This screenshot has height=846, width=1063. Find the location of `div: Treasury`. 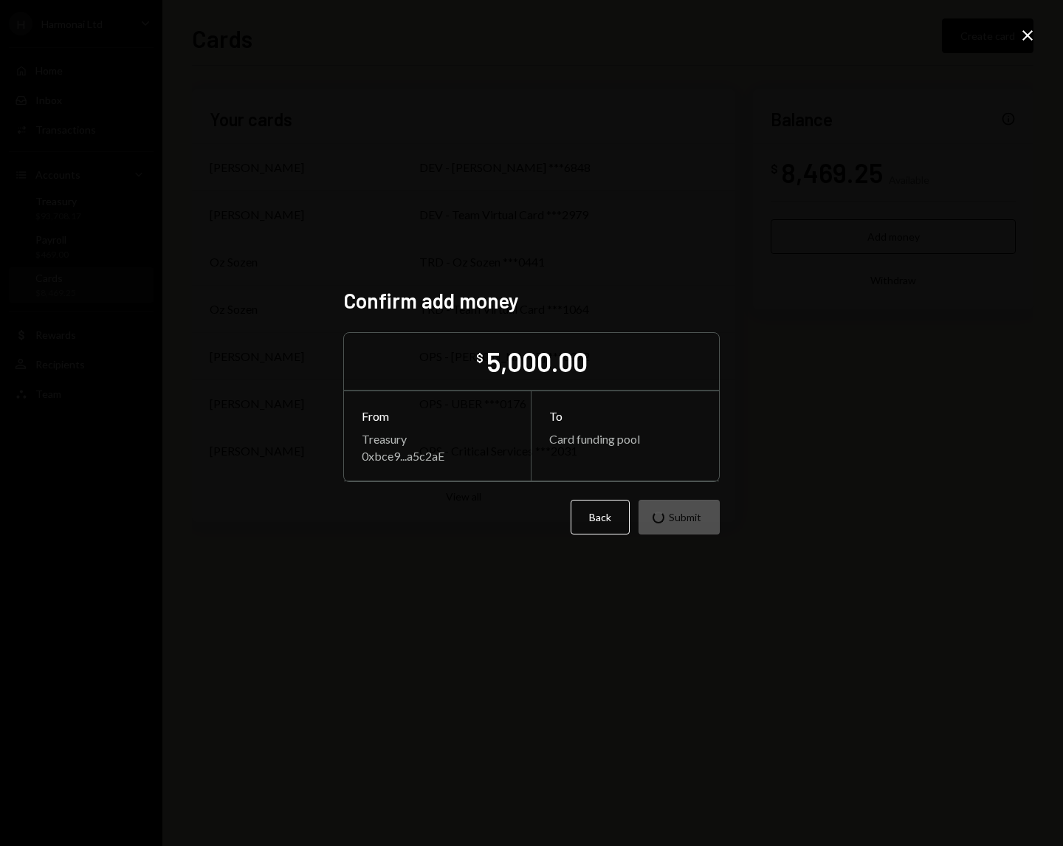

div: Treasury is located at coordinates (437, 439).